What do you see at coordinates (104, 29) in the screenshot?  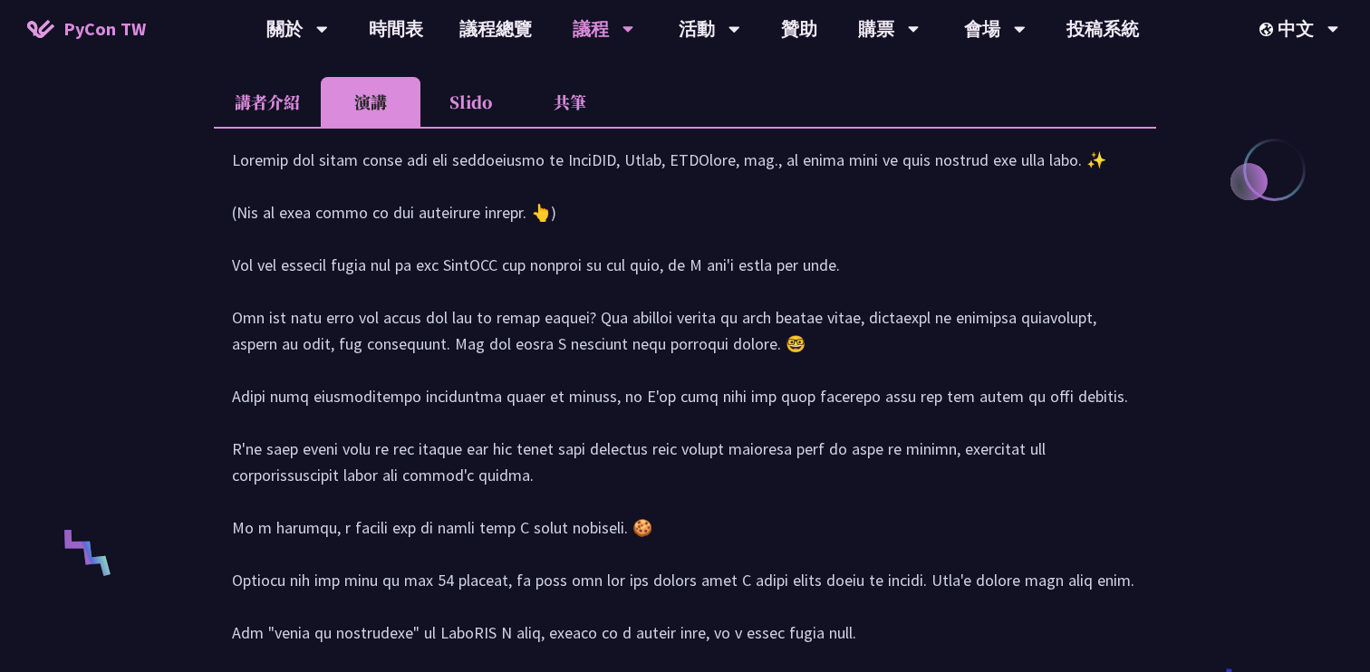 I see `span: PyCon TW` at bounding box center [104, 29].